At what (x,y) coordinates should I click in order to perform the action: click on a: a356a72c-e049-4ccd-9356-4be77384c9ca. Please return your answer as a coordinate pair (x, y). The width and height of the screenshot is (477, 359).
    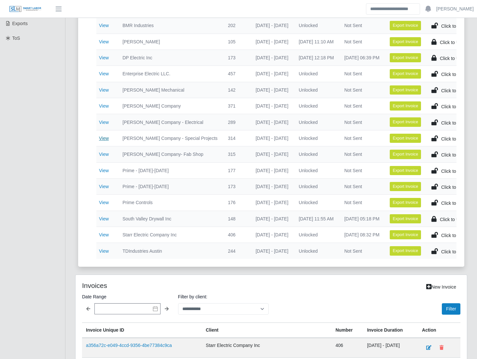
    Looking at the image, I should click on (129, 345).